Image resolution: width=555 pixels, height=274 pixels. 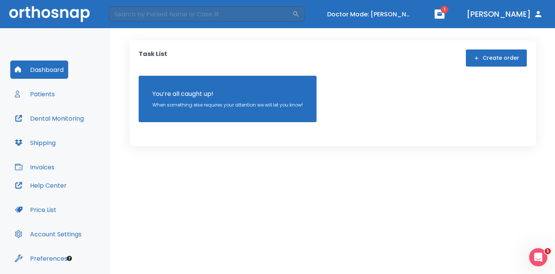 I want to click on a: Help Center, so click(x=41, y=186).